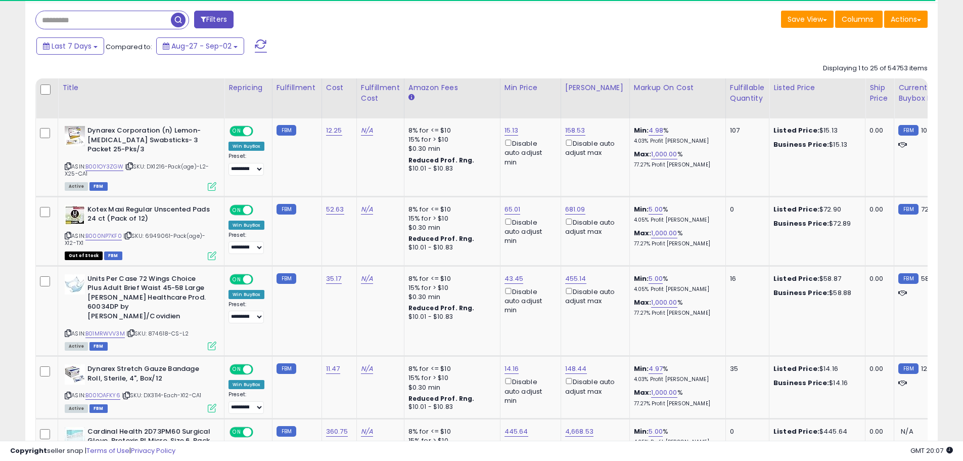 The image size is (963, 461). Describe the element at coordinates (576, 279) in the screenshot. I see `a: 455.14` at that location.